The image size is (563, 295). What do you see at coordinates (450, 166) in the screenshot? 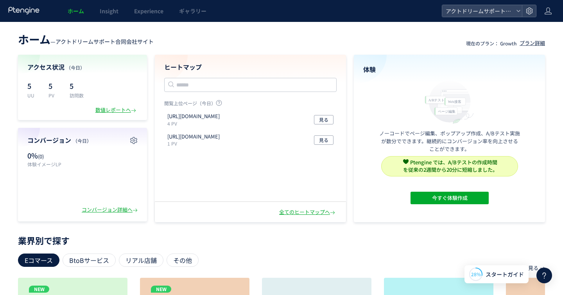
I see `span: Ptengine では、A/Bテストの作成時間 を従来の2週間から20分に短縮しました。` at bounding box center [450, 166].